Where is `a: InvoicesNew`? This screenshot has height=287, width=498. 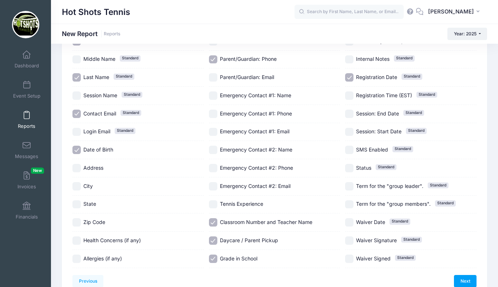
a: InvoicesNew is located at coordinates (27, 180).